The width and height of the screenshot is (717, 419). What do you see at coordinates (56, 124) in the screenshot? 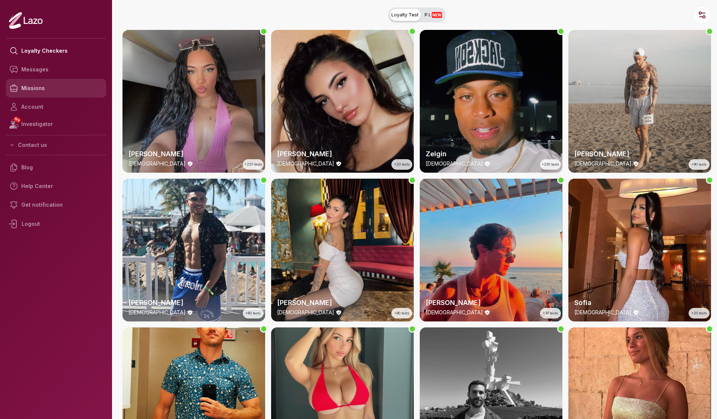
I see `a: NEWInvestigator` at bounding box center [56, 124].